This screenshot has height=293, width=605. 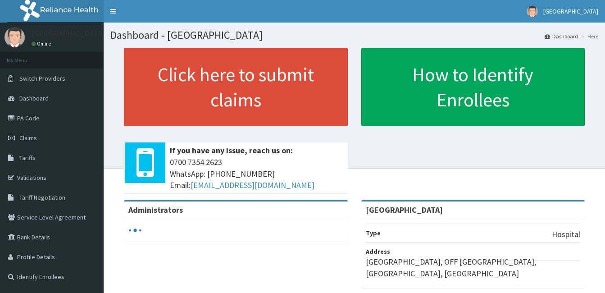 What do you see at coordinates (373, 233) in the screenshot?
I see `b: Type` at bounding box center [373, 233].